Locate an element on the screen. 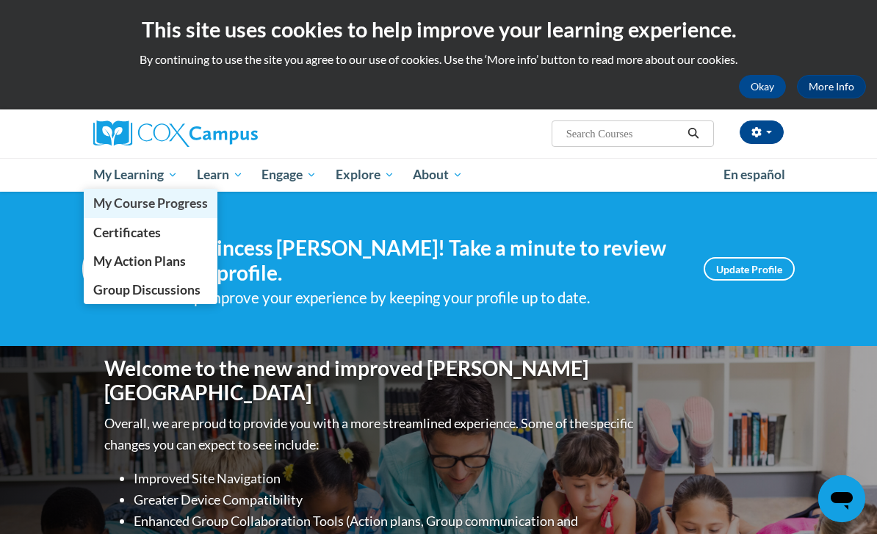 The width and height of the screenshot is (877, 534). span: Explore is located at coordinates (365, 175).